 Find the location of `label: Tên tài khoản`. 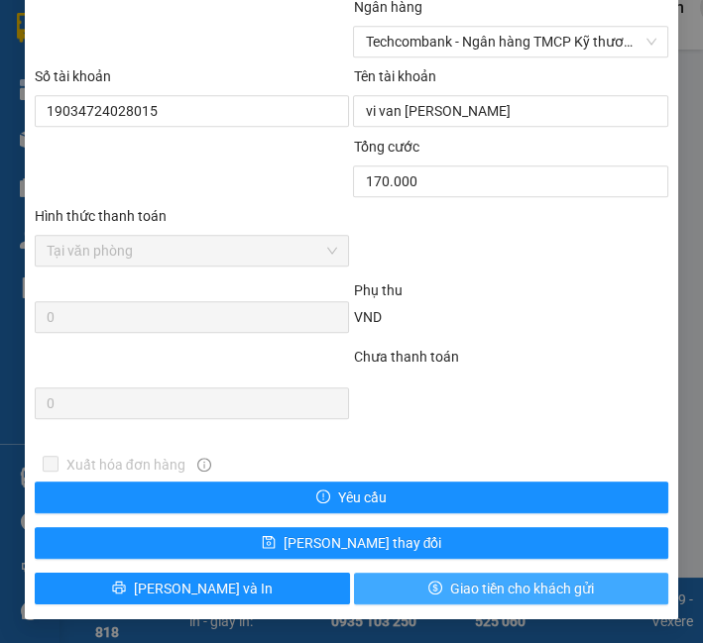

label: Tên tài khoản is located at coordinates (393, 76).